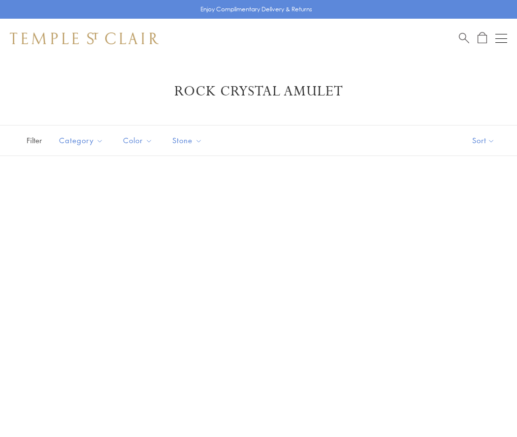 The height and width of the screenshot is (437, 517). I want to click on button: Stone, so click(187, 140).